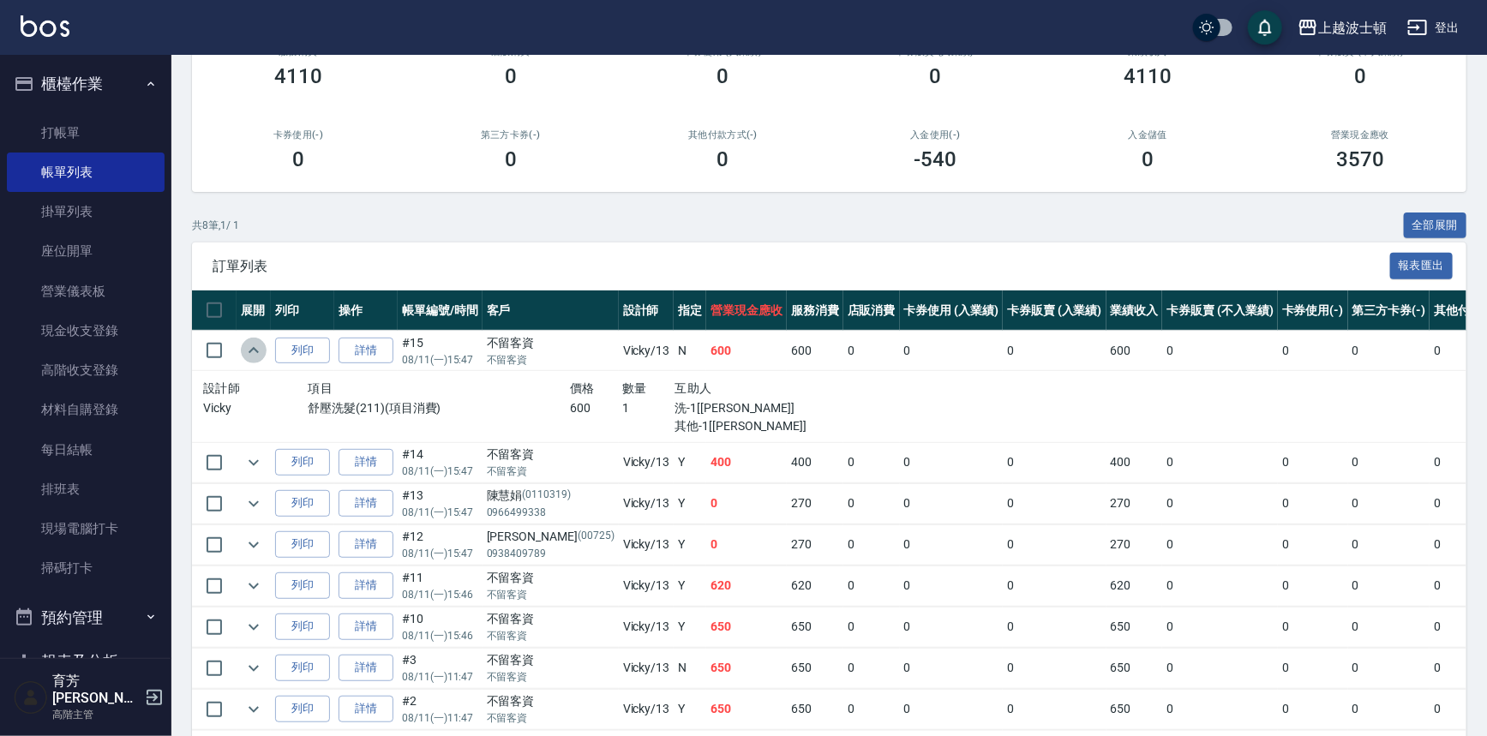  Describe the element at coordinates (86, 331) in the screenshot. I see `a: 現金收支登錄` at that location.